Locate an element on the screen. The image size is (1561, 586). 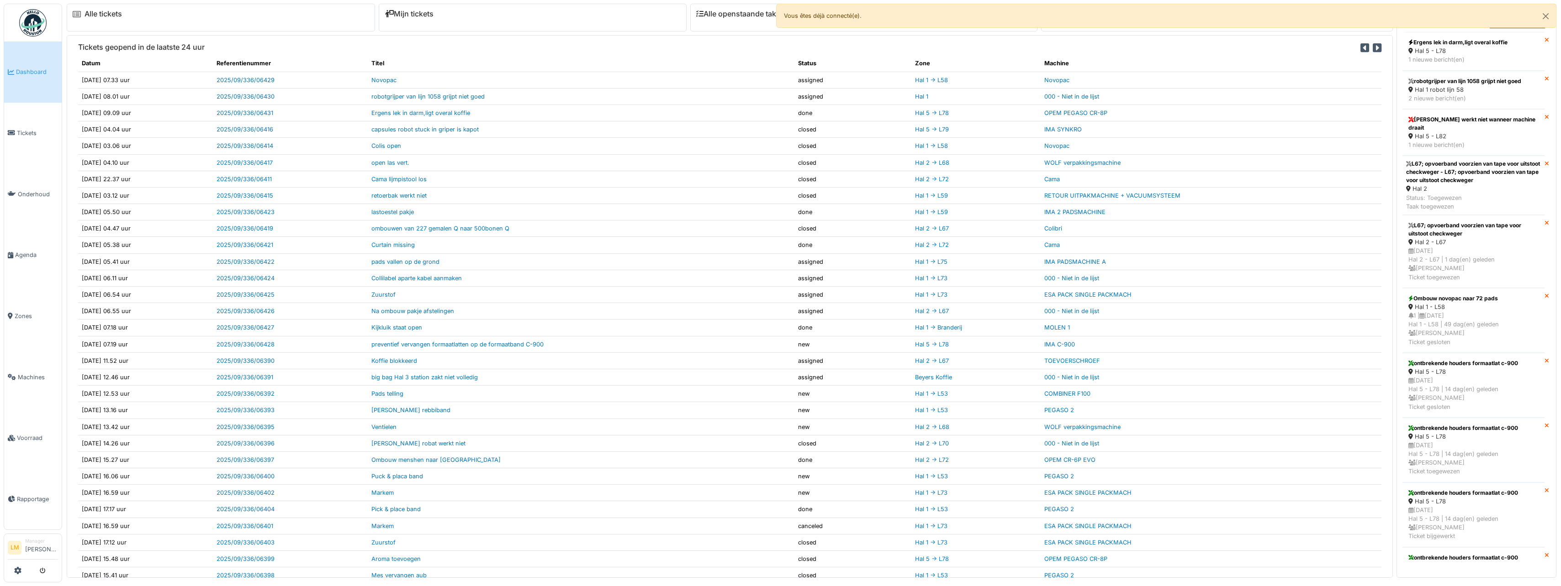
a: big bag Hal 3 station zakt niet volledig is located at coordinates (424, 377).